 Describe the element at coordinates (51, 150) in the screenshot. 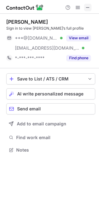

I see `button: Notes` at that location.